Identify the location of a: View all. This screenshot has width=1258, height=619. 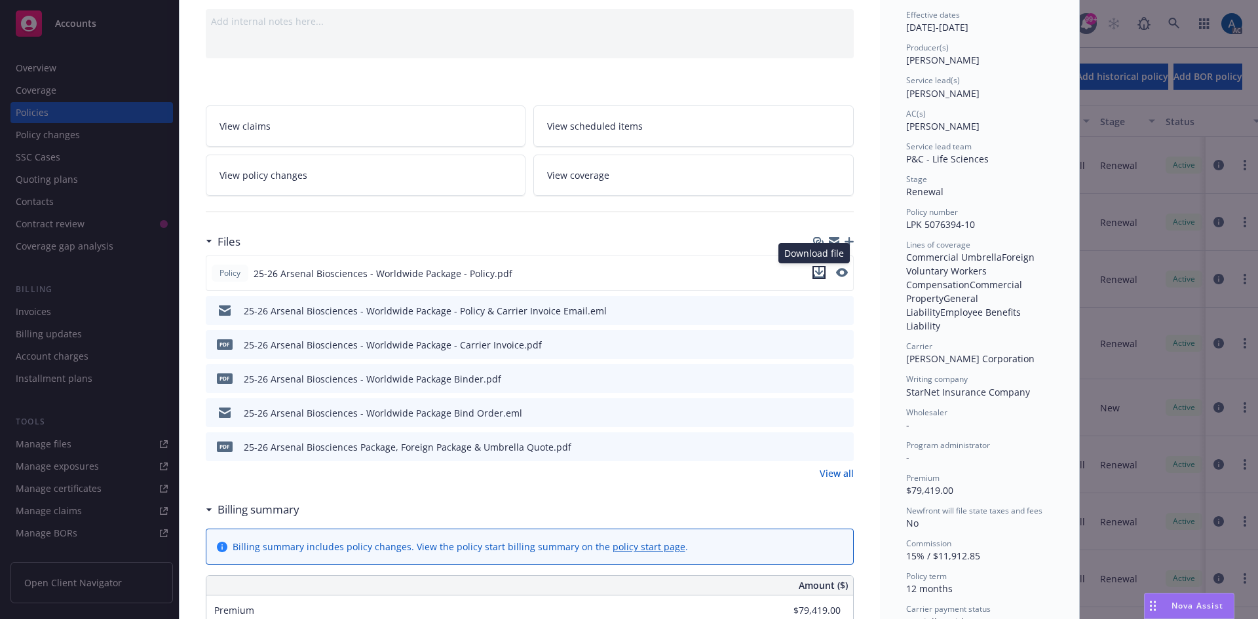
(837, 473).